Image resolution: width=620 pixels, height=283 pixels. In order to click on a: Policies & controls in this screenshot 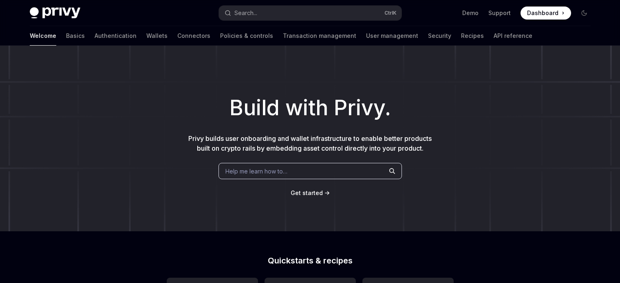, I will do `click(247, 36)`.